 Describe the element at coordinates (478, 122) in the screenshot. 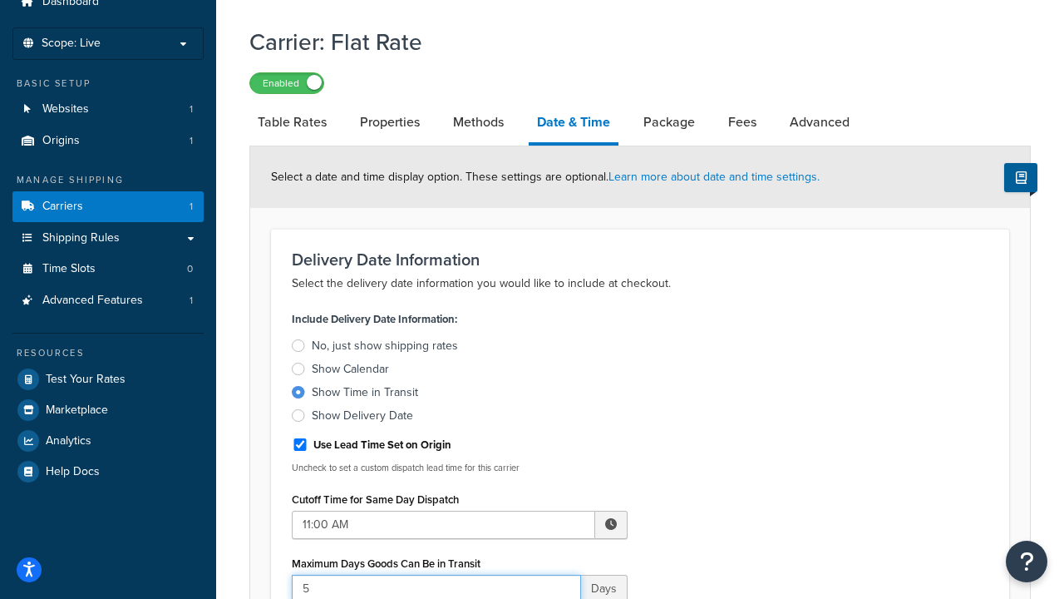

I see `a: Methods` at that location.